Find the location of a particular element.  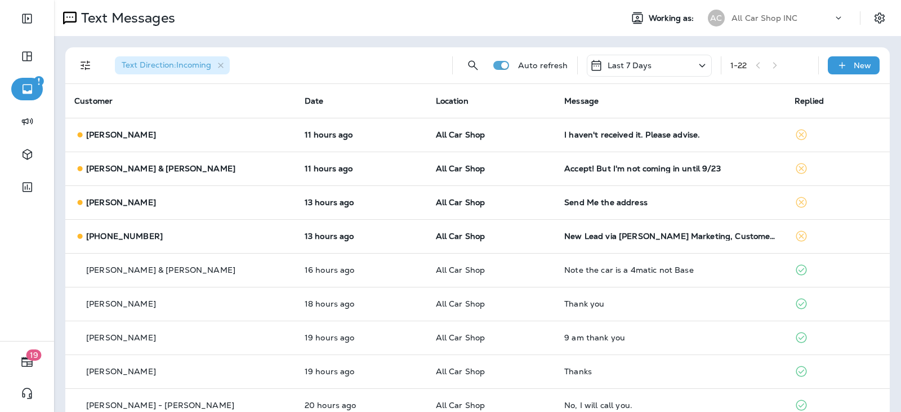

p: Sep 16, 2025 11:39 AM is located at coordinates (361, 405).